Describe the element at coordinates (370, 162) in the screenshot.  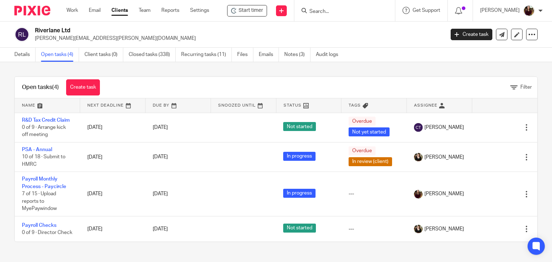
I see `span: In review (client)` at that location.